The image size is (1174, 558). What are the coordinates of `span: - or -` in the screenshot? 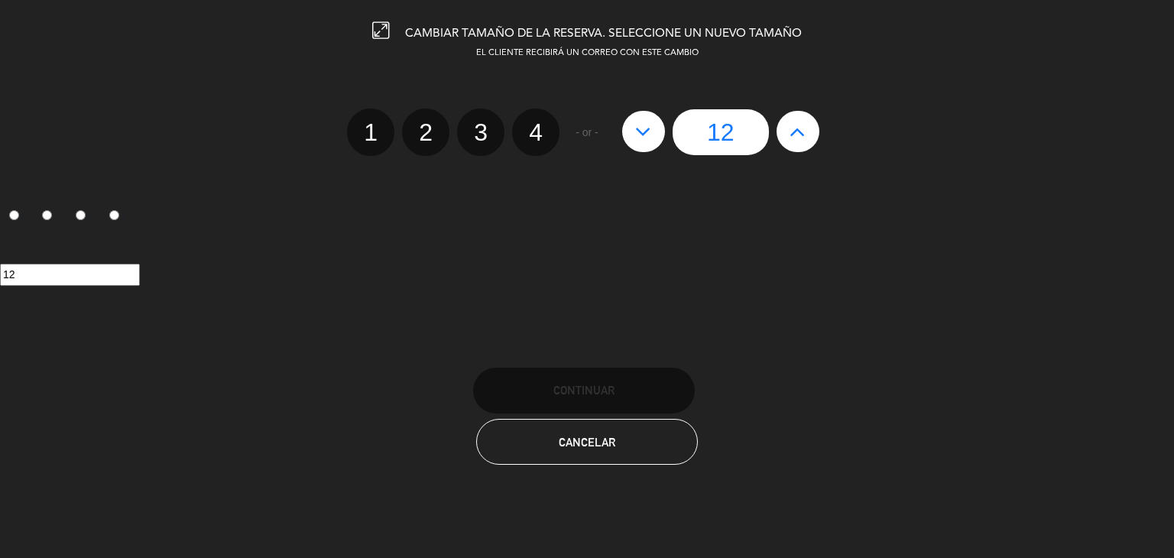 It's located at (587, 132).